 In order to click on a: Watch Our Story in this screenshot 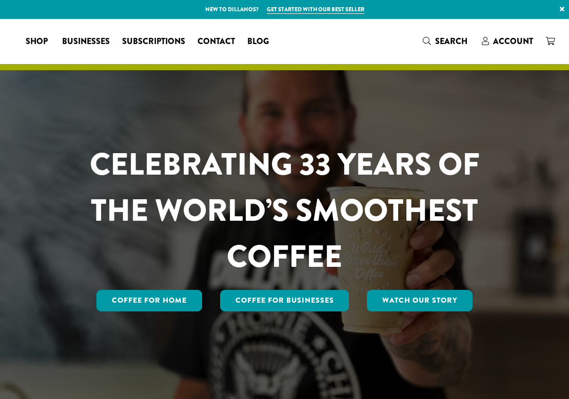, I will do `click(419, 301)`.